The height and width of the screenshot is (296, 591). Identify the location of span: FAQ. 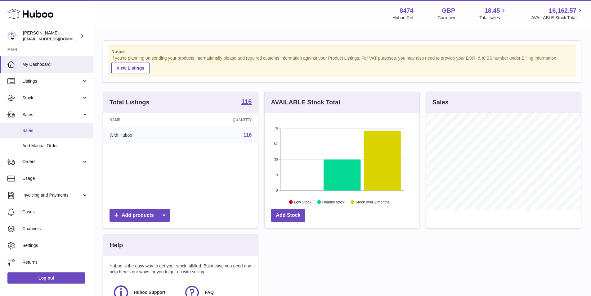
(209, 292).